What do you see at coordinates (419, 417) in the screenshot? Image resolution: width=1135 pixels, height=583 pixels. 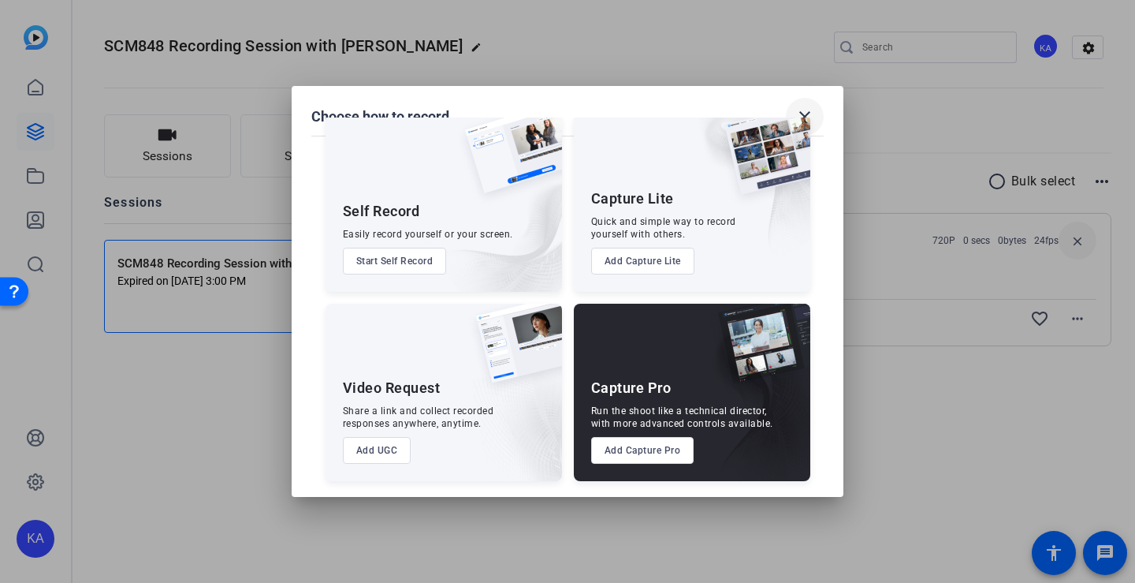 I see `div: Share a link and collect recorded responses anywhere, anytime.` at bounding box center [419, 417].